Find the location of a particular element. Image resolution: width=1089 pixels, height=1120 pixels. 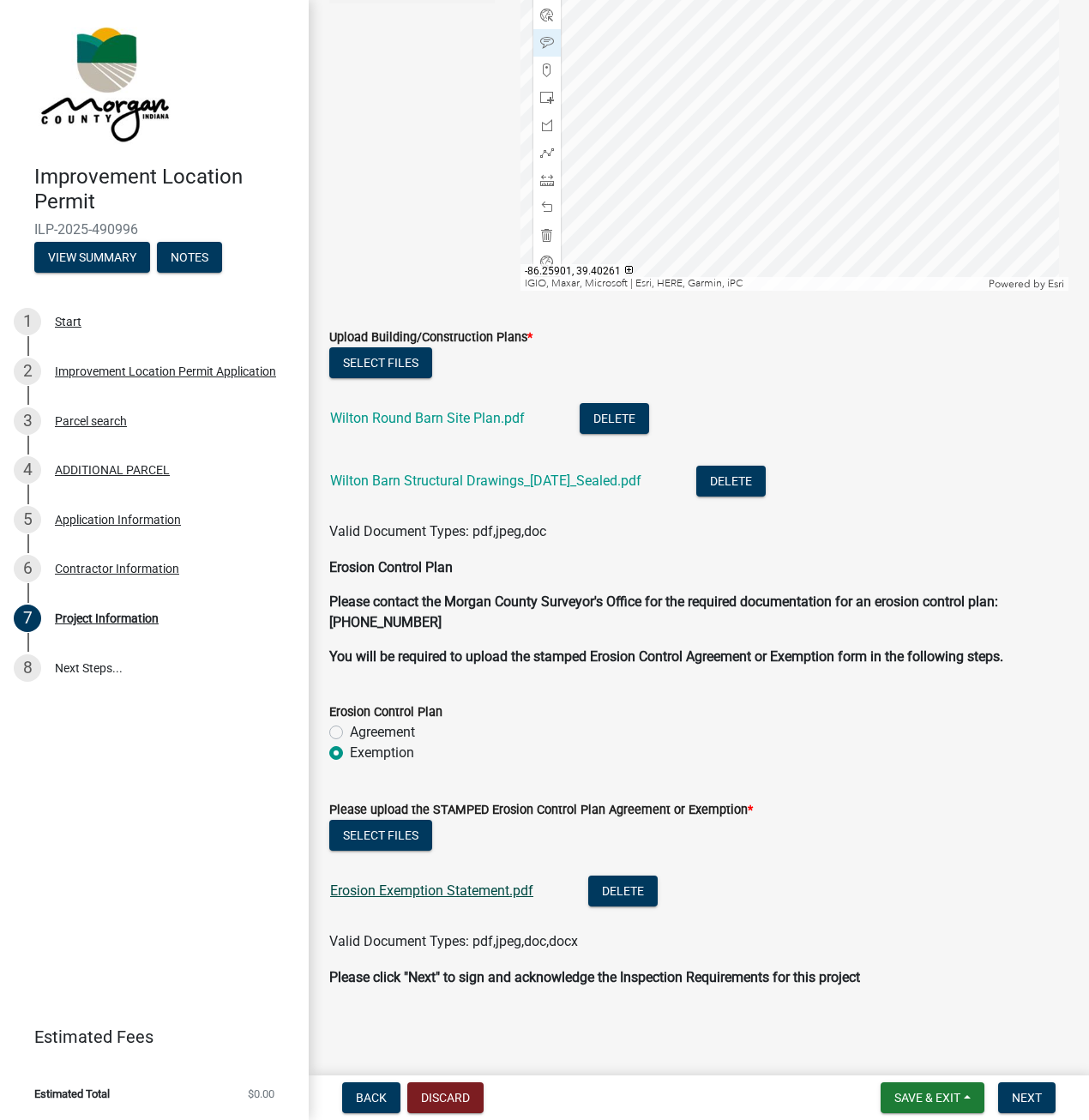

span: Back is located at coordinates (371, 1098).